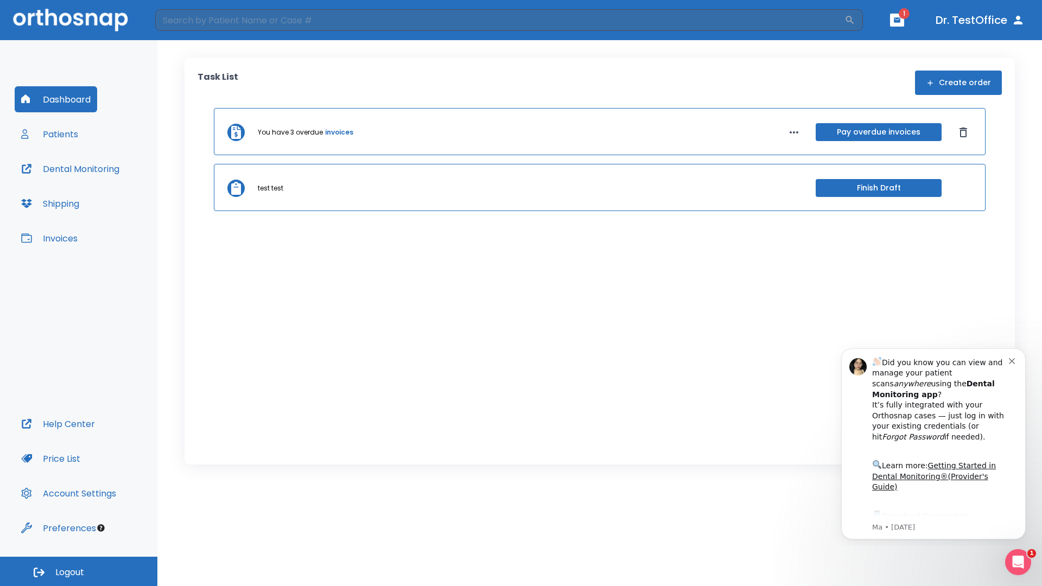 Image resolution: width=1042 pixels, height=586 pixels. What do you see at coordinates (109, 50) in the screenshot?
I see `b: Dental Monitoring app` at bounding box center [109, 50].